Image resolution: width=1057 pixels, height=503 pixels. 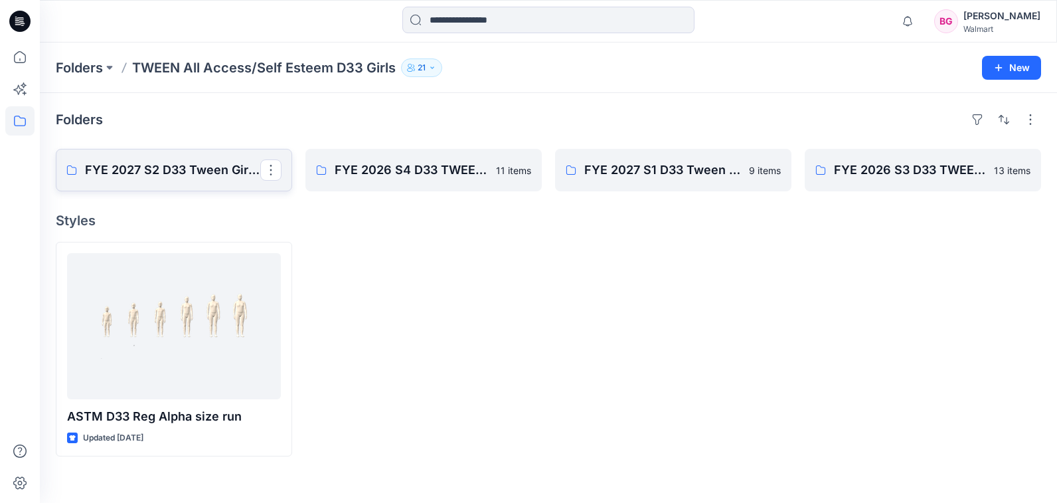 I want to click on p: FYE 2027 S2 D33 Tween Girl All Access/Self Esteem, so click(x=173, y=170).